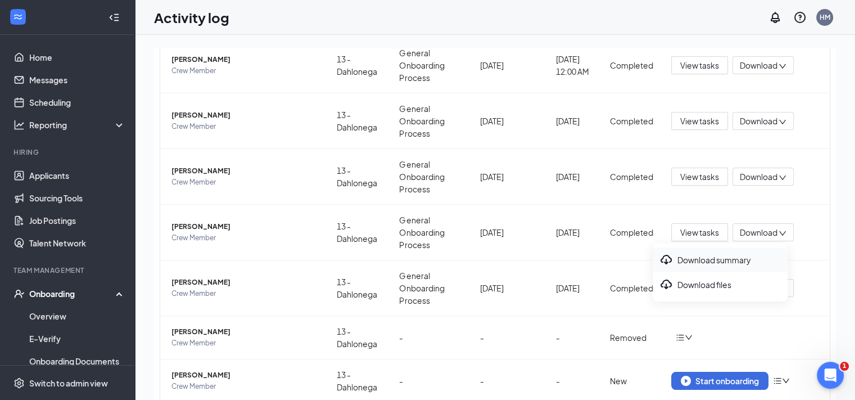  I want to click on a: Talent Network, so click(77, 243).